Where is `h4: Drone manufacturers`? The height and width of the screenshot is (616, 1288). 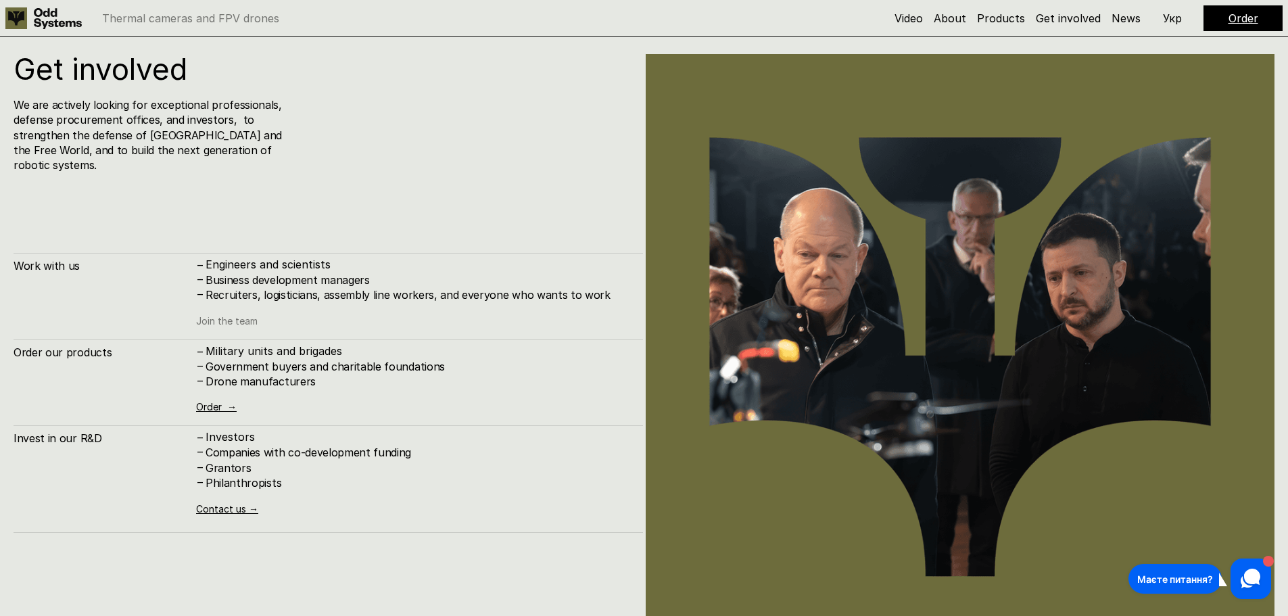 h4: Drone manufacturers is located at coordinates (417, 381).